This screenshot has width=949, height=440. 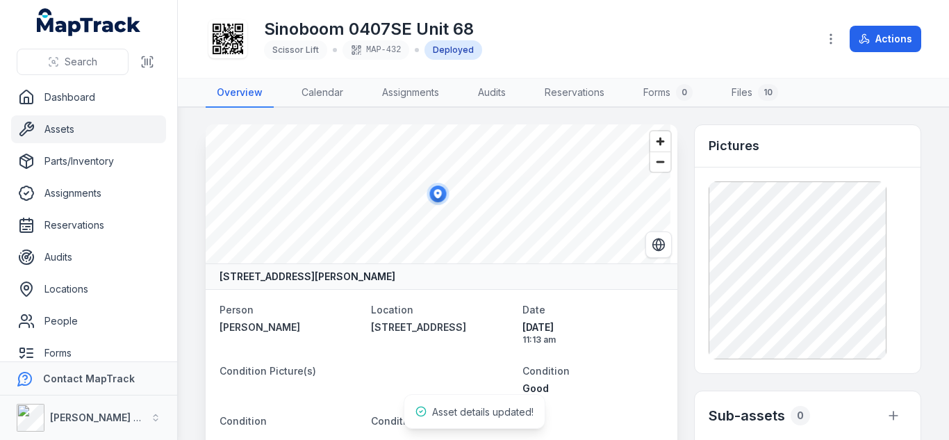 I want to click on canvas: Map, so click(x=438, y=194).